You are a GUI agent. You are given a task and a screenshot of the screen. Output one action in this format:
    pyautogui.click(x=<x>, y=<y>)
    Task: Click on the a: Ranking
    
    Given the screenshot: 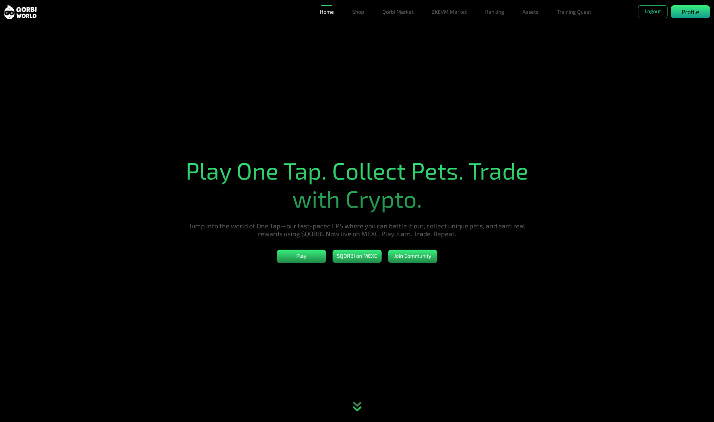 What is the action you would take?
    pyautogui.click(x=494, y=12)
    